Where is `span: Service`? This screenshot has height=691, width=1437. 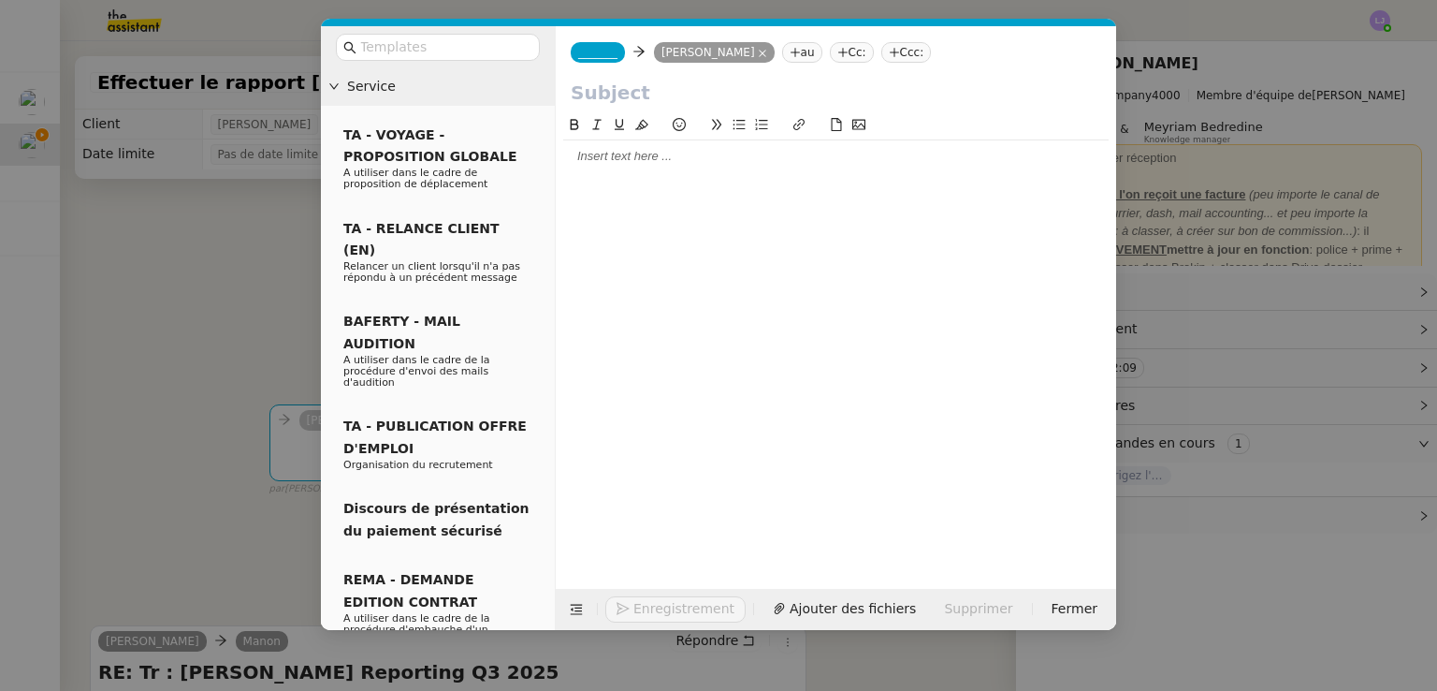
span: Service is located at coordinates (447, 86).